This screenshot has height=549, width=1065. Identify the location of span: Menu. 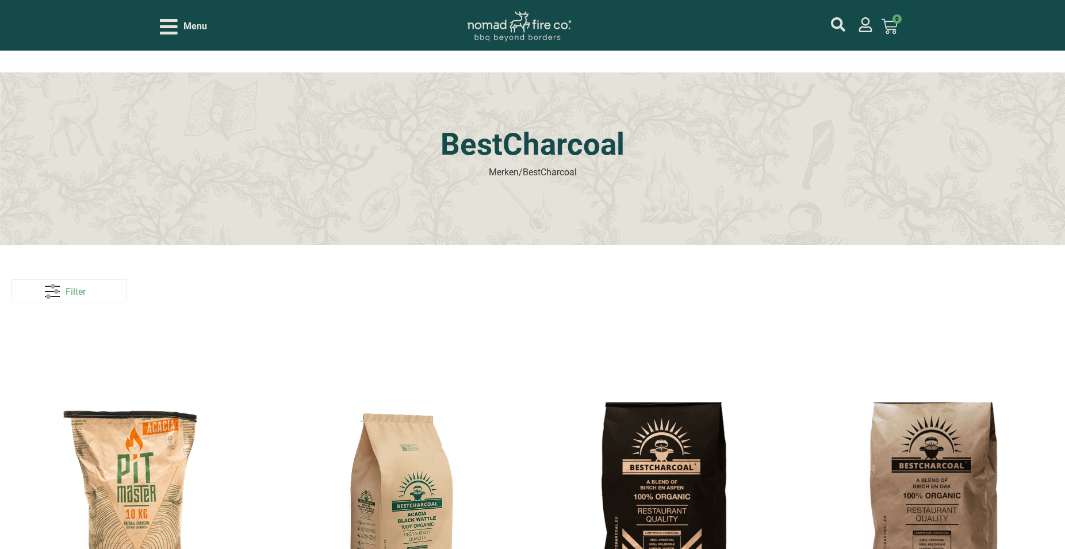
(195, 26).